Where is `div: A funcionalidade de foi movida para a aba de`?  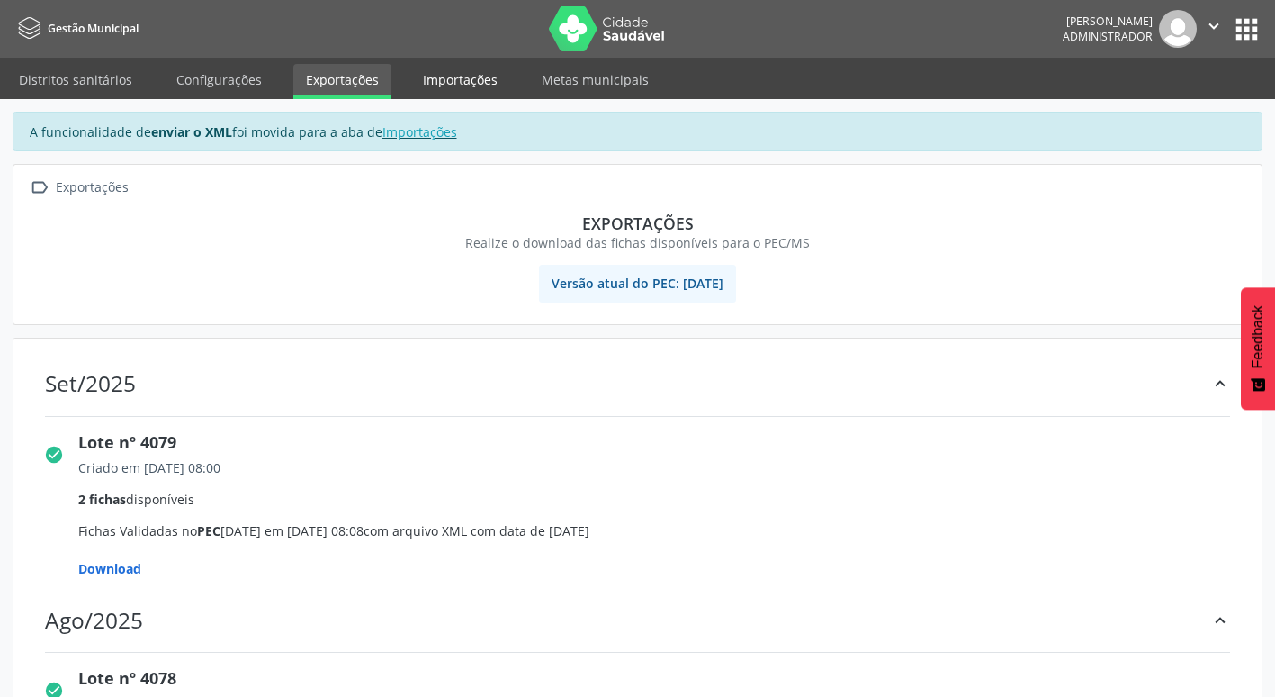
div: A funcionalidade de foi movida para a aba de is located at coordinates (637, 131).